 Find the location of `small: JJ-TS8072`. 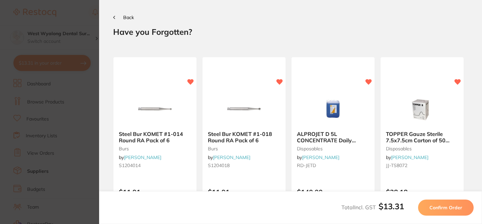

small: JJ-TS8072 is located at coordinates (422, 165).